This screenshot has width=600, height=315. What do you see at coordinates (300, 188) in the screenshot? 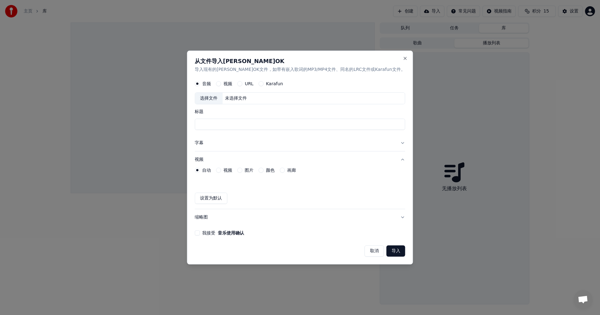
I see `div: 视频` at bounding box center [300, 188].